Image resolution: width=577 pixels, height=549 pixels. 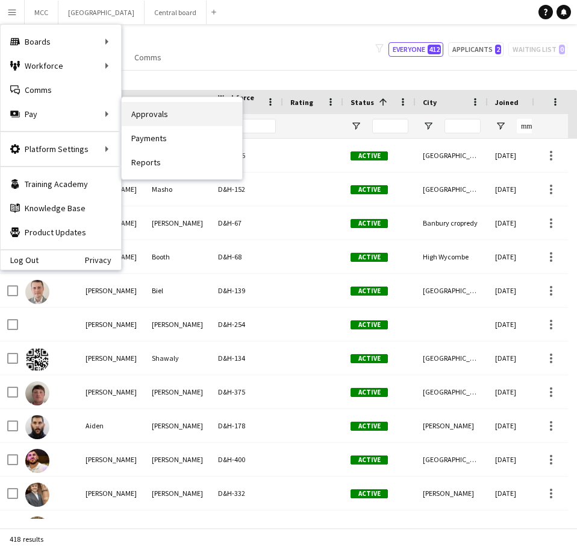 I want to click on input: Status Filter Input, so click(x=391, y=126).